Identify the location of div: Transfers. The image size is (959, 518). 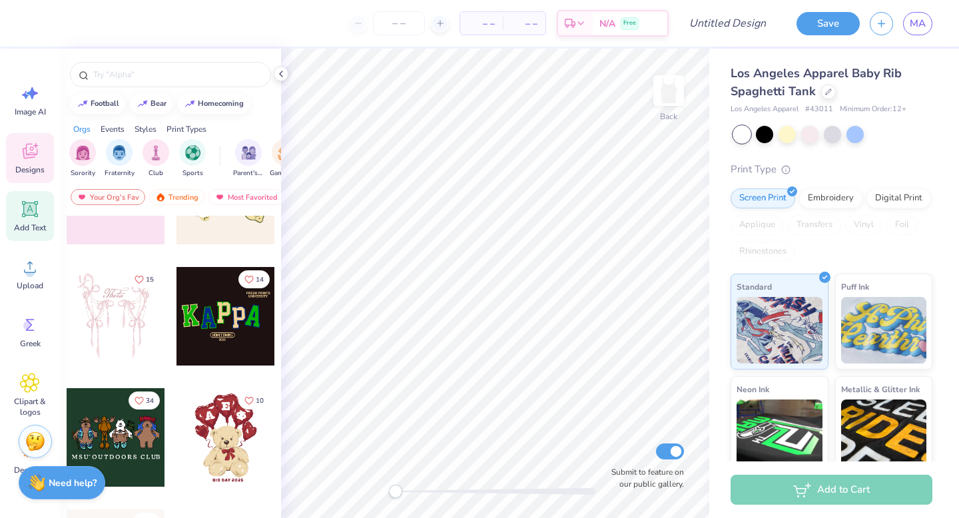
(814, 225).